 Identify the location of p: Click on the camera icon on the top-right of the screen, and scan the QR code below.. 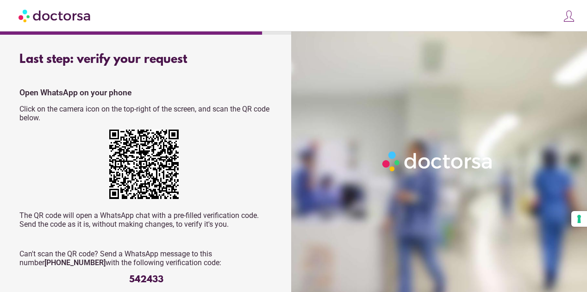
(146, 113).